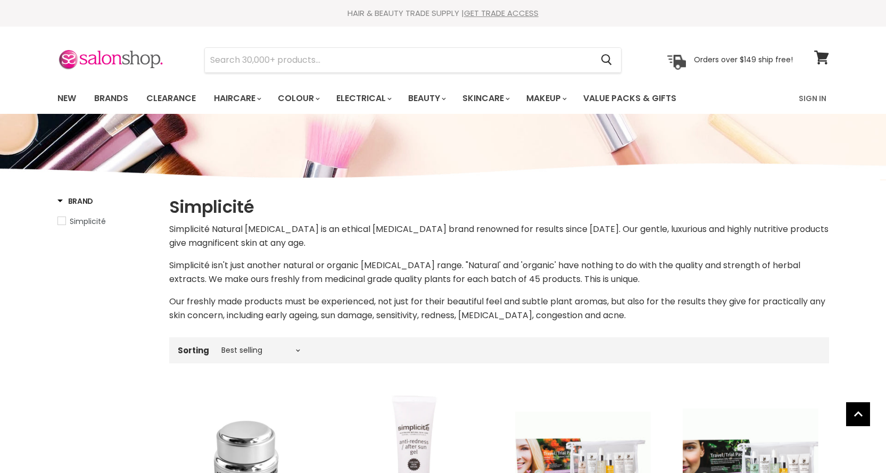 This screenshot has height=473, width=886. I want to click on h1: Simplicité, so click(499, 207).